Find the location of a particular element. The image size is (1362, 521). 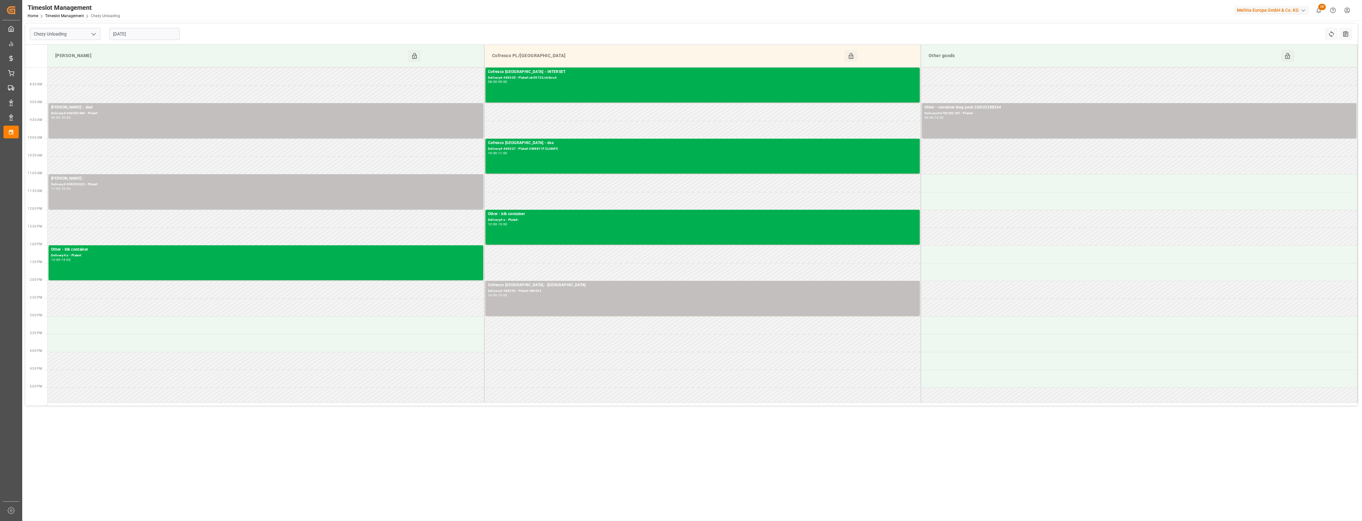

span: 11:00 AM is located at coordinates (35, 173).